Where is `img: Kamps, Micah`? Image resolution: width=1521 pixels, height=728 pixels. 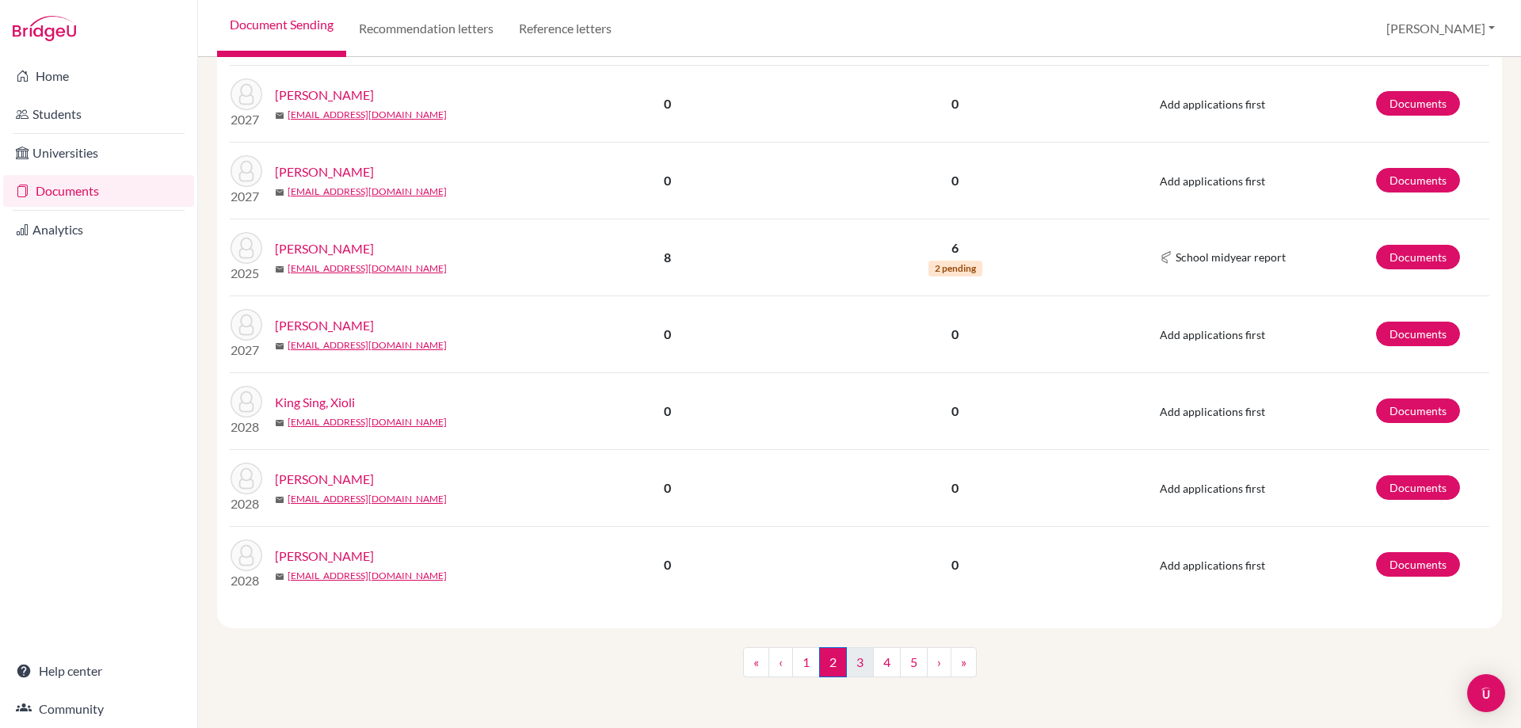 img: Kamps, Micah is located at coordinates (246, 325).